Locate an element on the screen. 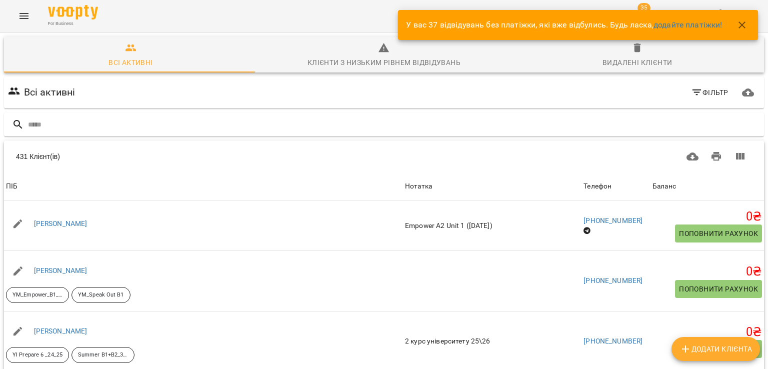  p: У вас 37 відвідувань без платіжки, які вже відбулись. Будь ласка, is located at coordinates (564, 25).